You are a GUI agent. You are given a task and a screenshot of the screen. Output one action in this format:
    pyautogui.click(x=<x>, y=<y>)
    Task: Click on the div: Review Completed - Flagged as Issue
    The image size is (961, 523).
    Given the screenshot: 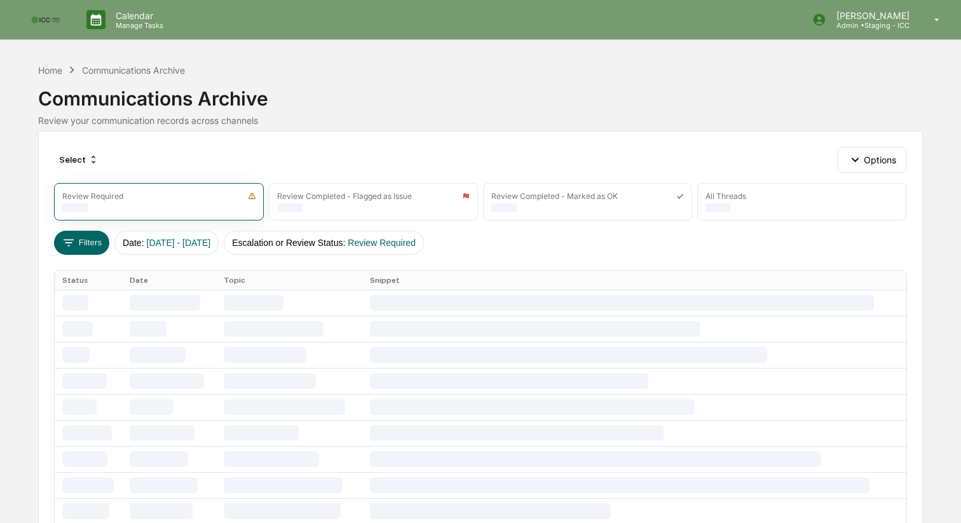 What is the action you would take?
    pyautogui.click(x=344, y=196)
    